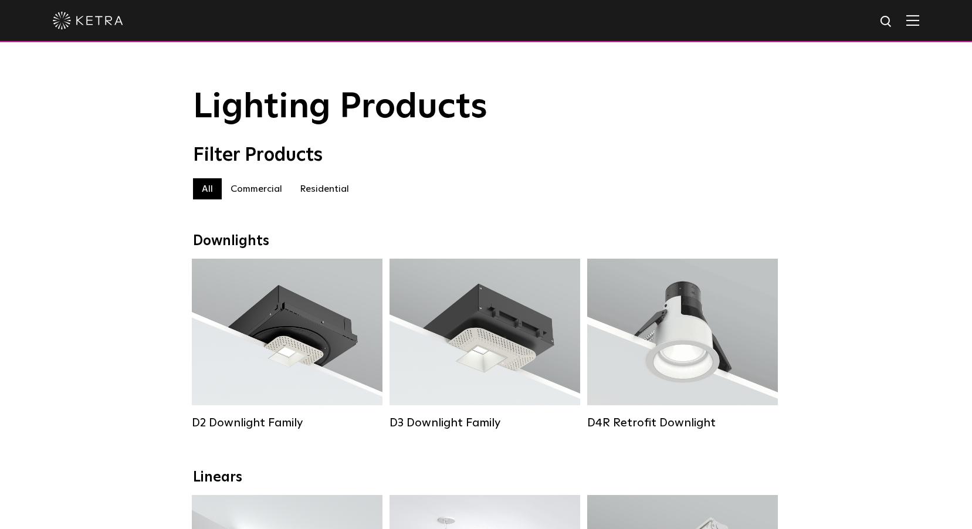  Describe the element at coordinates (484, 423) in the screenshot. I see `div: D3 Downlight Family` at that location.